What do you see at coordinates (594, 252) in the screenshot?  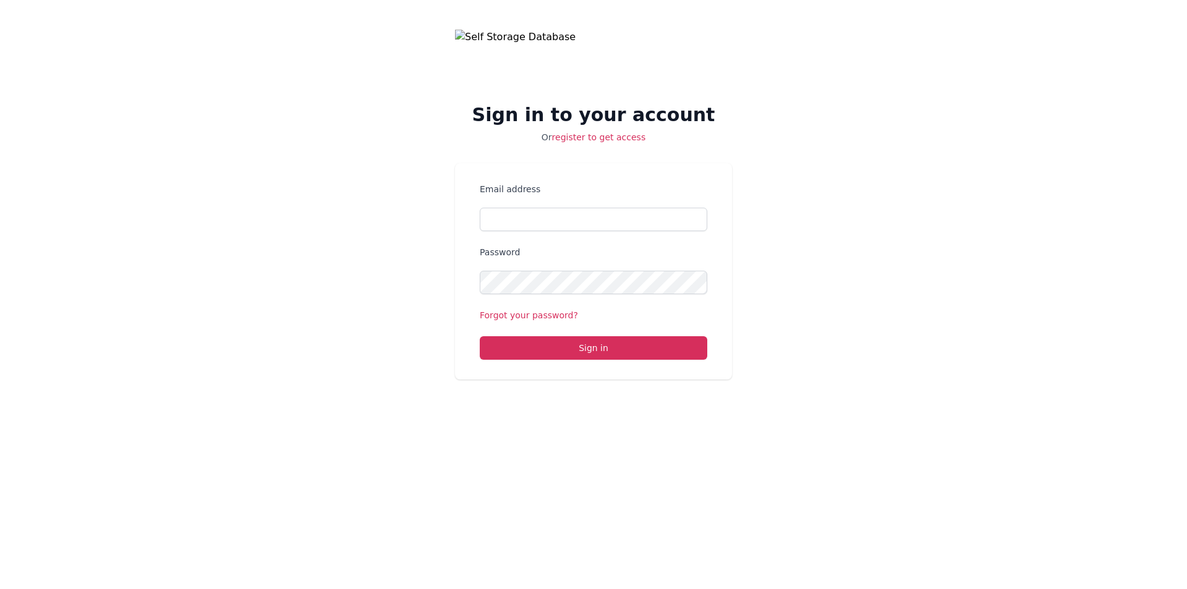 I see `label: Password` at bounding box center [594, 252].